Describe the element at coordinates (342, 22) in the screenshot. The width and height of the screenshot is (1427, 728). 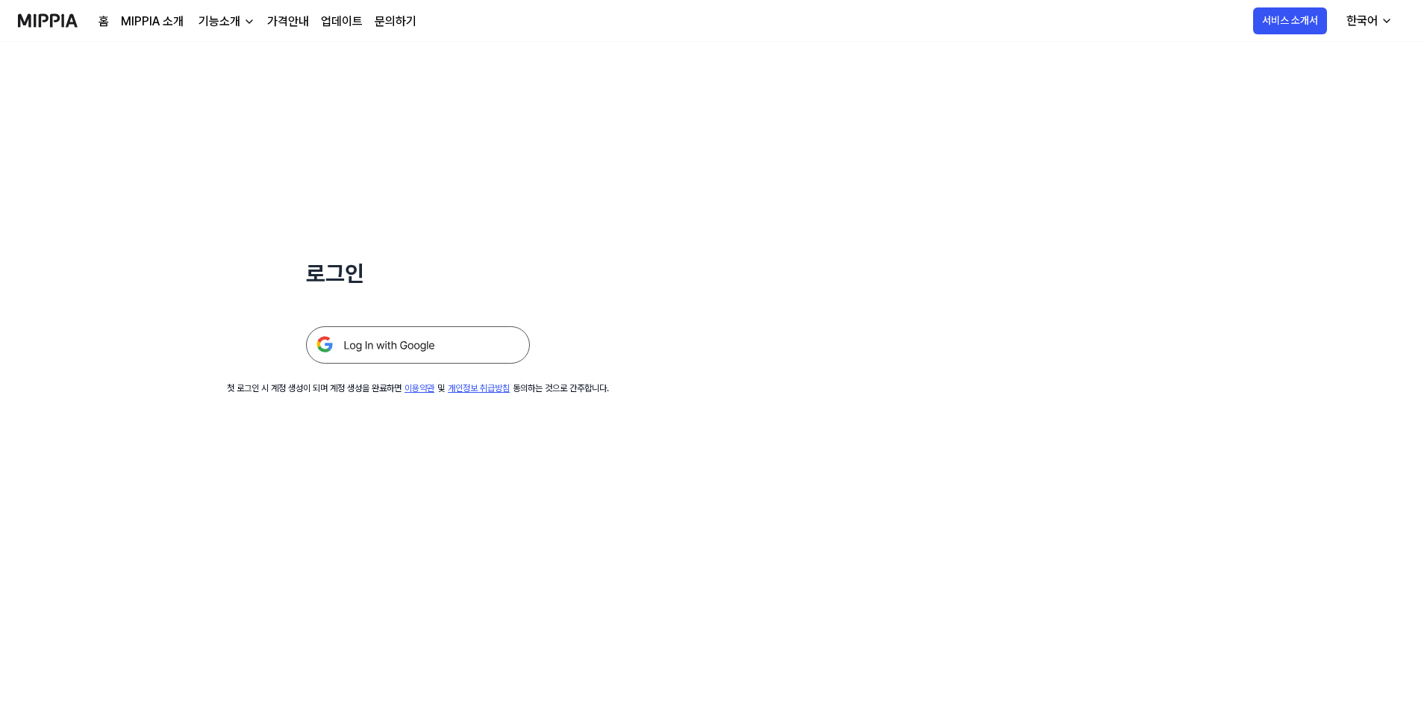
I see `a: 업데이트` at that location.